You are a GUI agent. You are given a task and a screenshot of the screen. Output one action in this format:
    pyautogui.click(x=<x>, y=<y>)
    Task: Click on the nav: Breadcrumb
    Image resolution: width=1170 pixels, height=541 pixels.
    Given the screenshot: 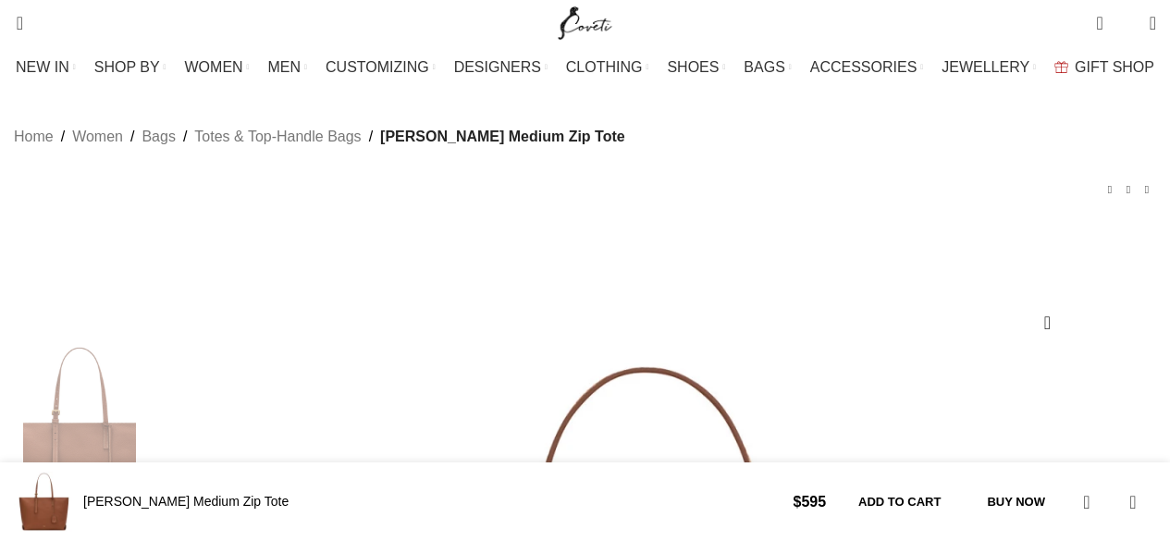 What is the action you would take?
    pyautogui.click(x=319, y=137)
    